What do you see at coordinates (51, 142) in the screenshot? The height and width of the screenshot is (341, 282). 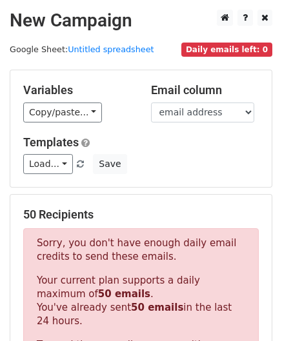 I see `a: Templates` at bounding box center [51, 142].